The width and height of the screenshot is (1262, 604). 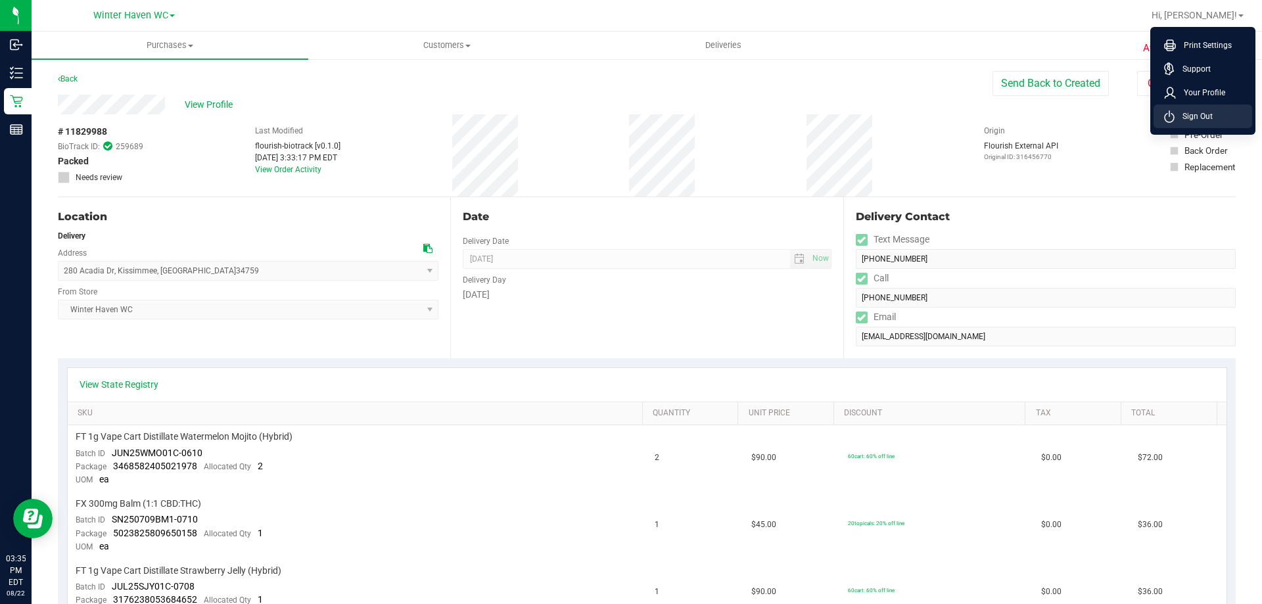 What do you see at coordinates (82, 131) in the screenshot?
I see `span: # 11829988` at bounding box center [82, 131].